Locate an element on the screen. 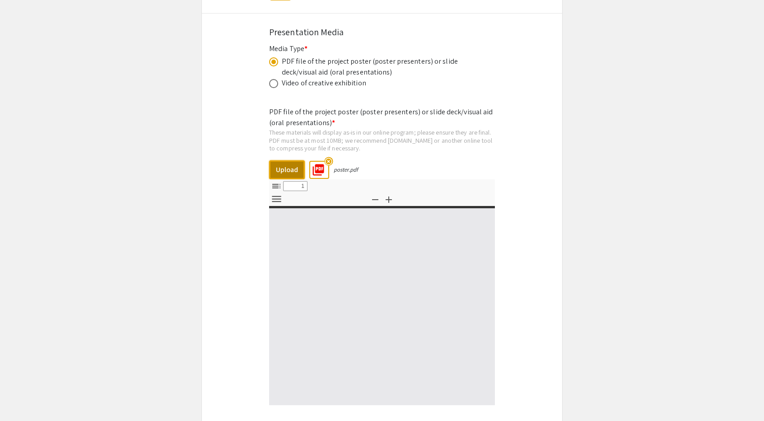  div: PDF file of the project poster (poster presenters) or slide deck/visual aid (oral presentations) is located at coordinates (383, 67).